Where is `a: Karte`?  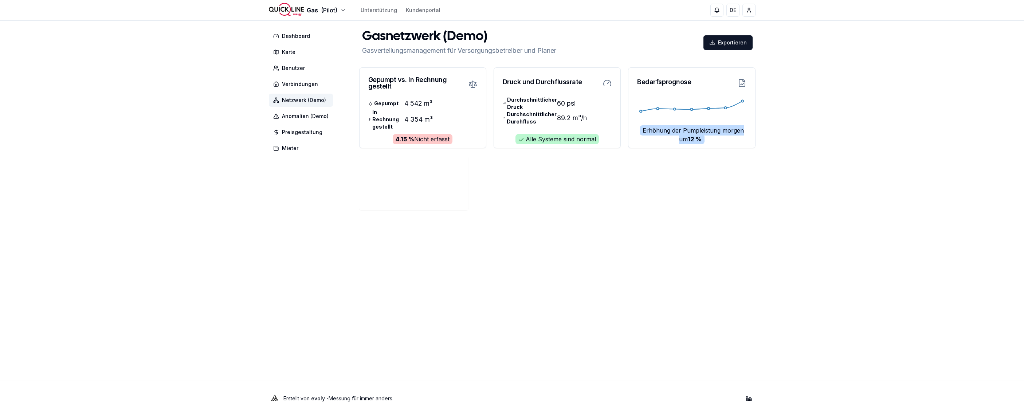
a: Karte is located at coordinates (302, 52).